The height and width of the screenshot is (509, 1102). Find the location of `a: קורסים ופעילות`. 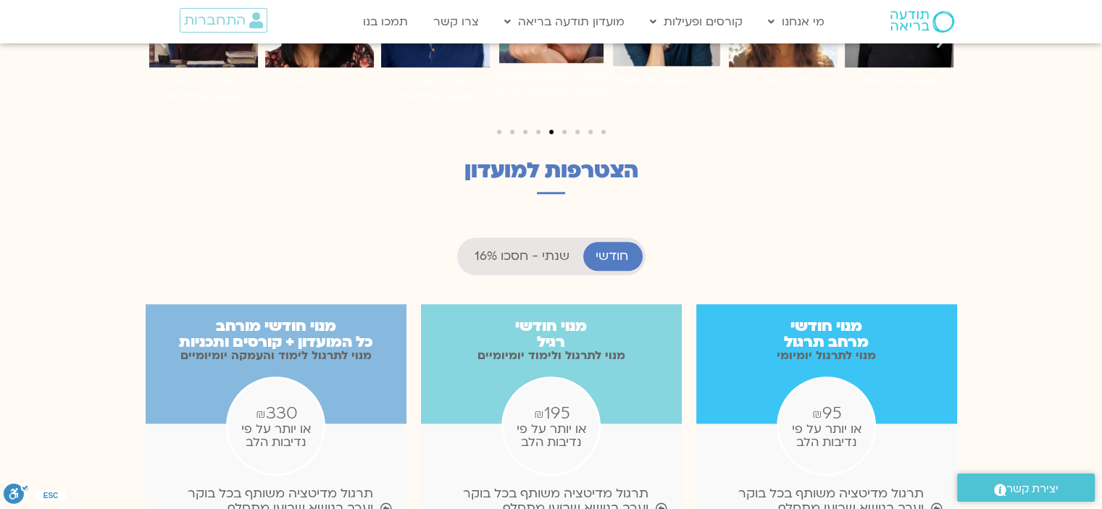

a: קורסים ופעילות is located at coordinates (696, 22).